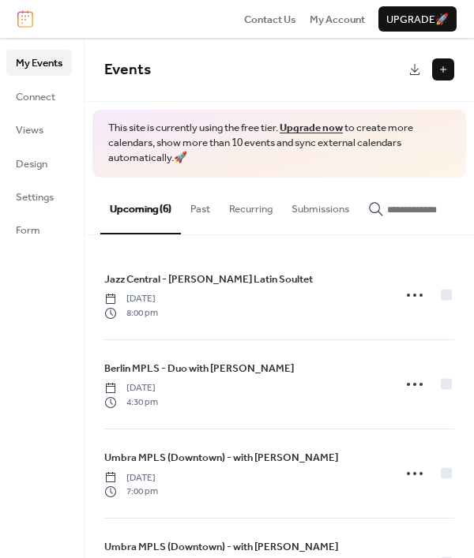 The height and width of the screenshot is (558, 474). Describe the element at coordinates (131, 314) in the screenshot. I see `span: 8:00 pm` at that location.